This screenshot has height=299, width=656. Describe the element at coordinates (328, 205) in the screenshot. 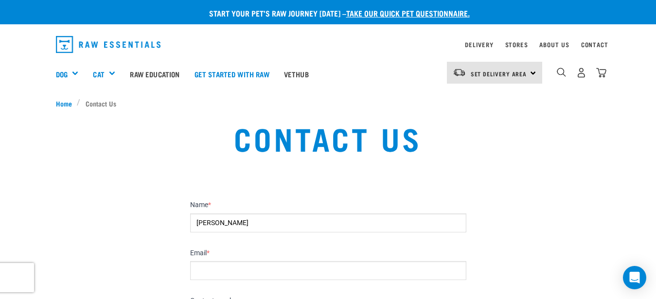

I see `label: Name` at that location.